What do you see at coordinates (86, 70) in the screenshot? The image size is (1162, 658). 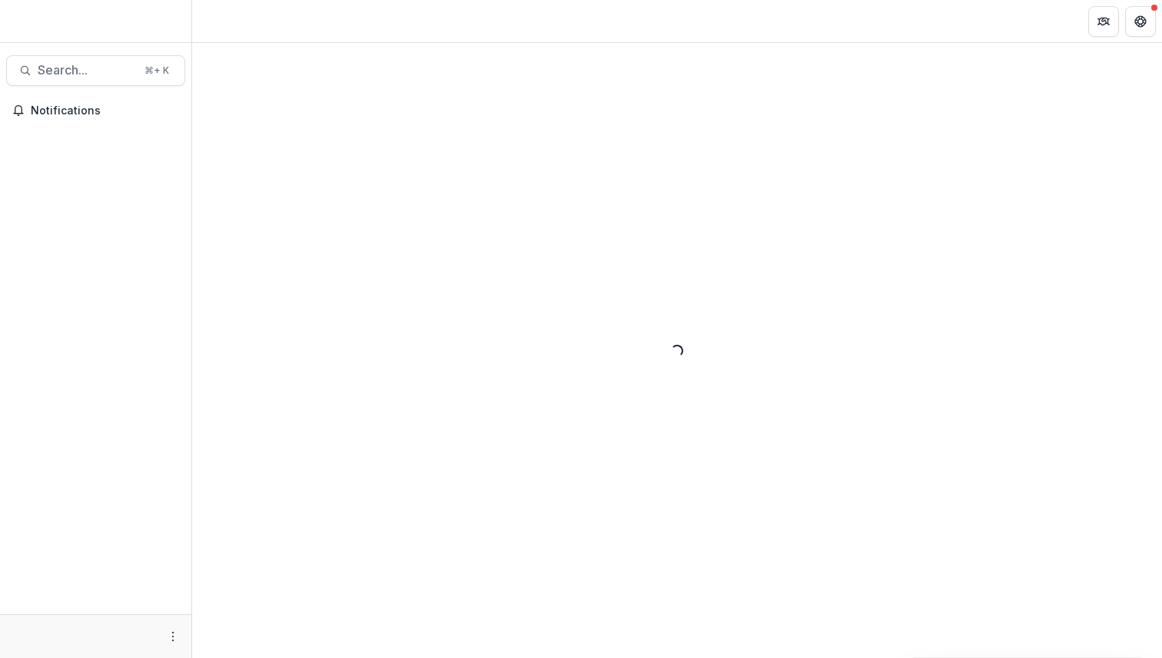 I see `span: Search...` at bounding box center [86, 70].